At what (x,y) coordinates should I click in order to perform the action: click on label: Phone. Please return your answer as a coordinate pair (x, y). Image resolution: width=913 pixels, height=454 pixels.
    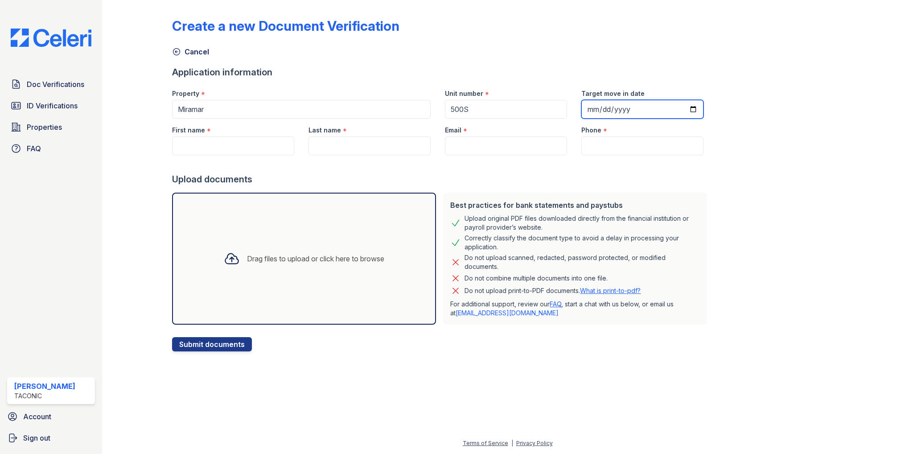
    Looking at the image, I should click on (591, 130).